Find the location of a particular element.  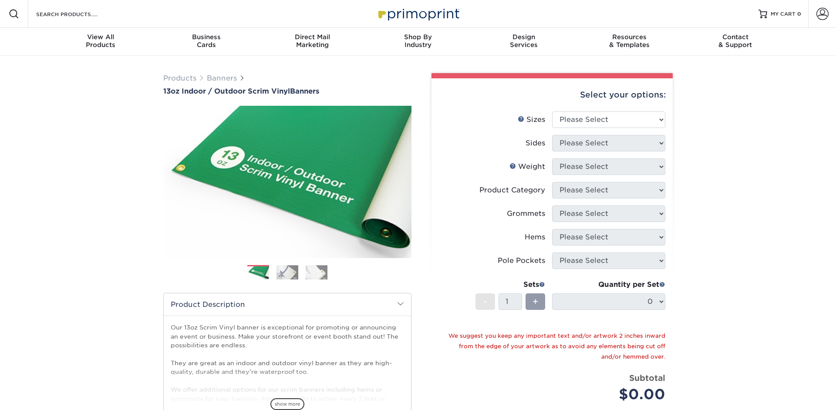

h2: Product Description is located at coordinates (287, 304).